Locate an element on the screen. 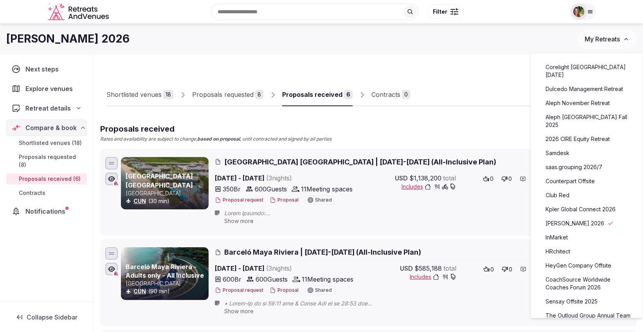 This screenshot has width=643, height=332. span: Shortlisted venues (18) is located at coordinates (50, 143).